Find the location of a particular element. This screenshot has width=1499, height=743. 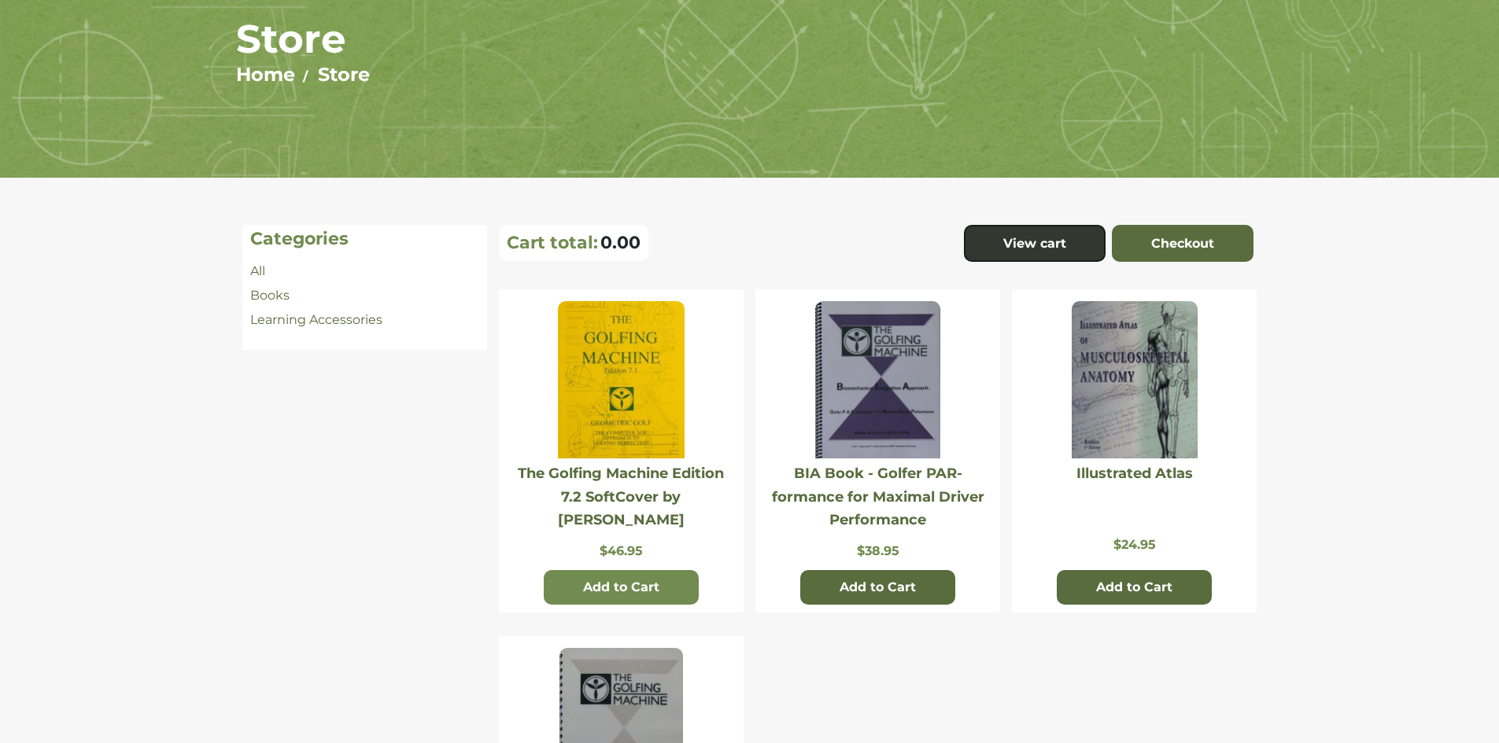

img: Illustrated Atlas is located at coordinates (1134, 380).